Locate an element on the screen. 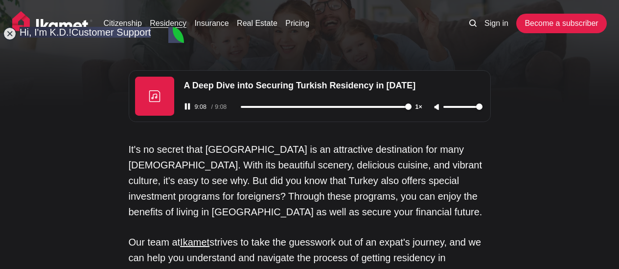 This screenshot has width=619, height=269. button: Pause audio is located at coordinates (188, 107).